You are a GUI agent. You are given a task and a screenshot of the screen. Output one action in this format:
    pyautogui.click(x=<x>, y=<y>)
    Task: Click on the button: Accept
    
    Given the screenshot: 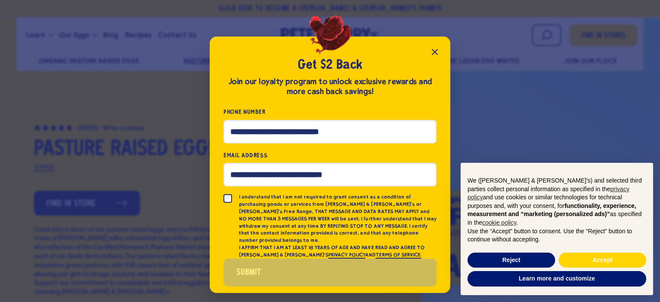 What is the action you would take?
    pyautogui.click(x=602, y=260)
    